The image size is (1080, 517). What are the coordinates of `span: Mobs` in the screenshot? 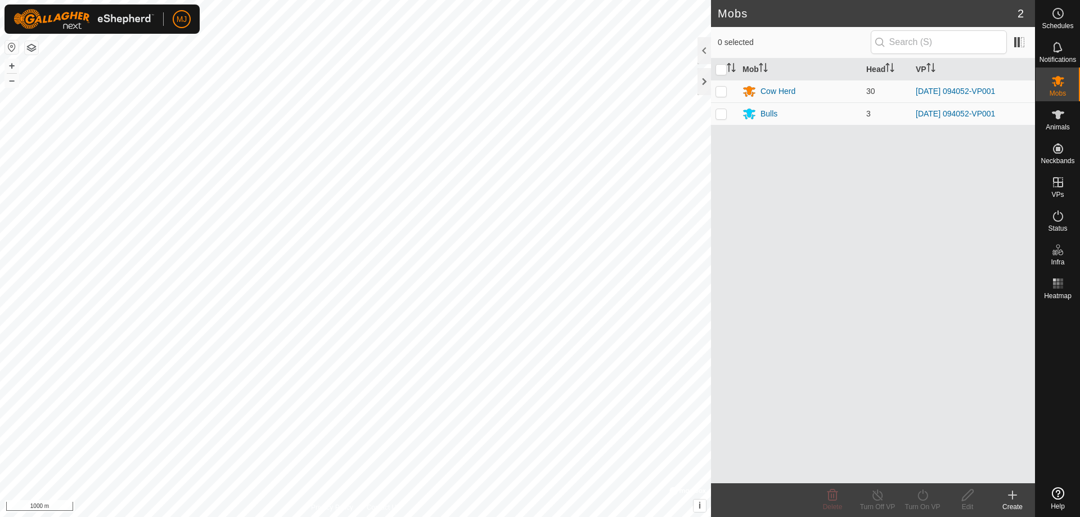 It's located at (1057, 93).